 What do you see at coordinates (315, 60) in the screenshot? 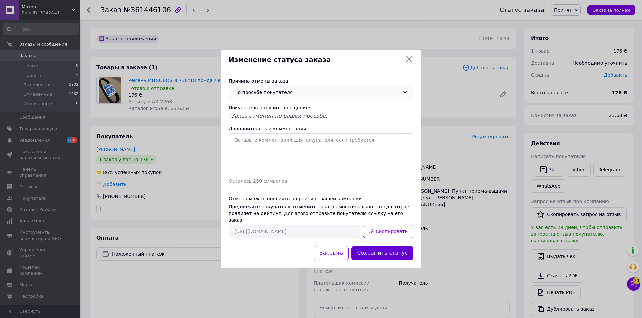
I see `span: Изменение статуса заказа` at bounding box center [315, 60].